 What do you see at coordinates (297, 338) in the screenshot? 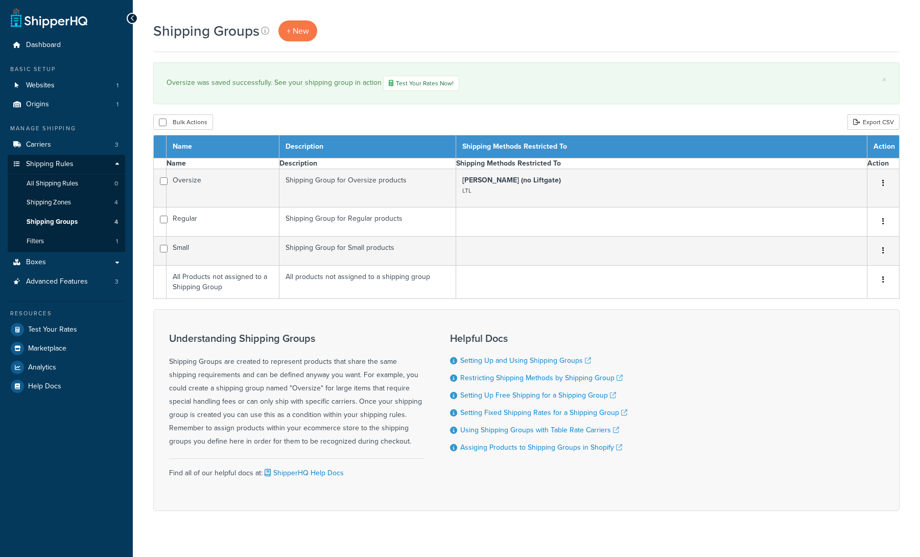
I see `h3: Understanding Shipping Groups` at bounding box center [297, 338].